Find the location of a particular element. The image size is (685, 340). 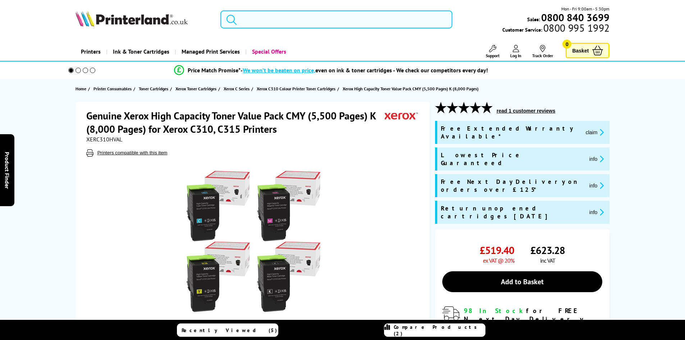

span: Mon - Fri 9:00am - 5:30pm is located at coordinates (586, 9).